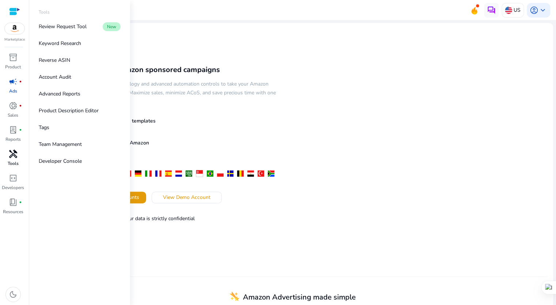  I want to click on p: Product Description Editor, so click(69, 110).